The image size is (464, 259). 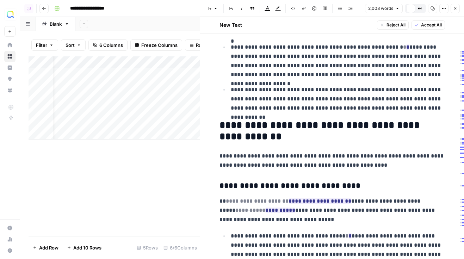 What do you see at coordinates (10, 239) in the screenshot?
I see `a: Usage` at bounding box center [10, 239].